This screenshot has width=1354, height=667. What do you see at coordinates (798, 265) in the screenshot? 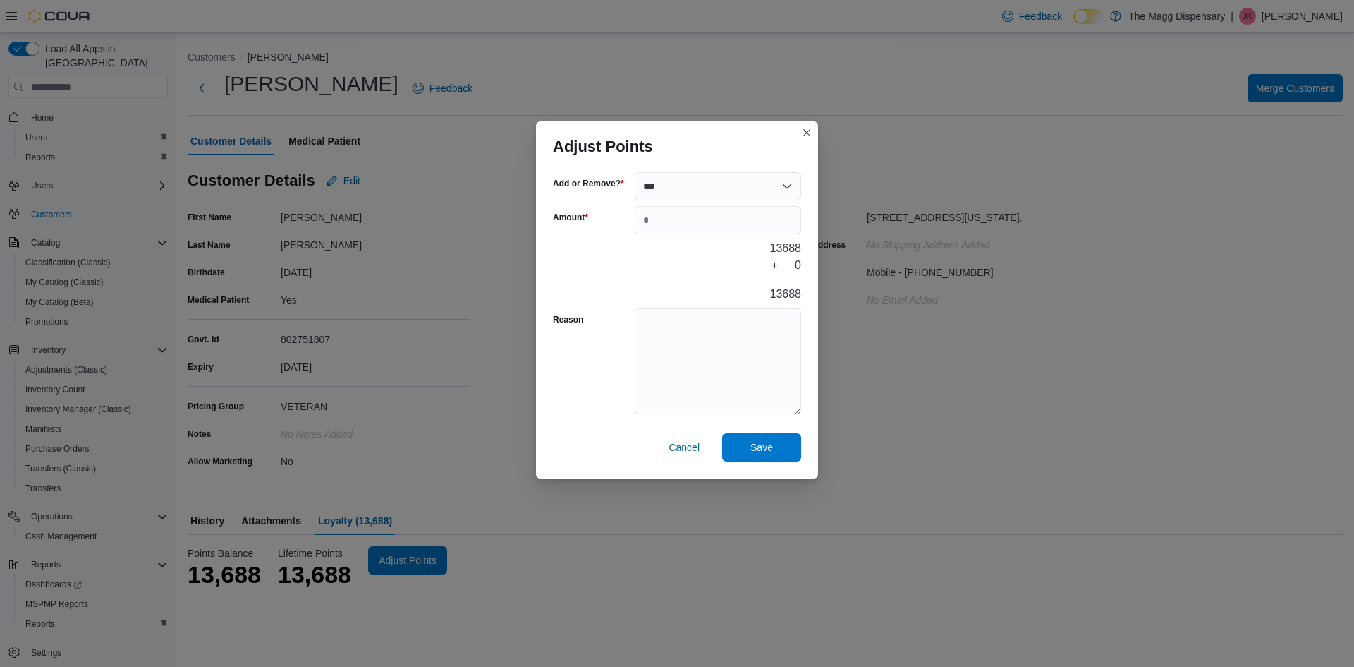
I see `div: 0` at bounding box center [798, 265].